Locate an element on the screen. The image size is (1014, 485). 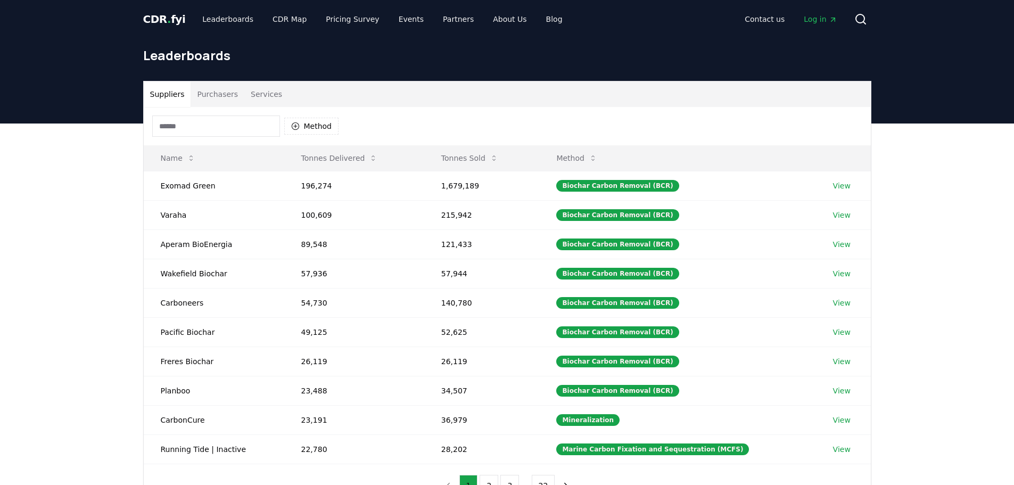
h1: Leaderboards is located at coordinates (507, 55).